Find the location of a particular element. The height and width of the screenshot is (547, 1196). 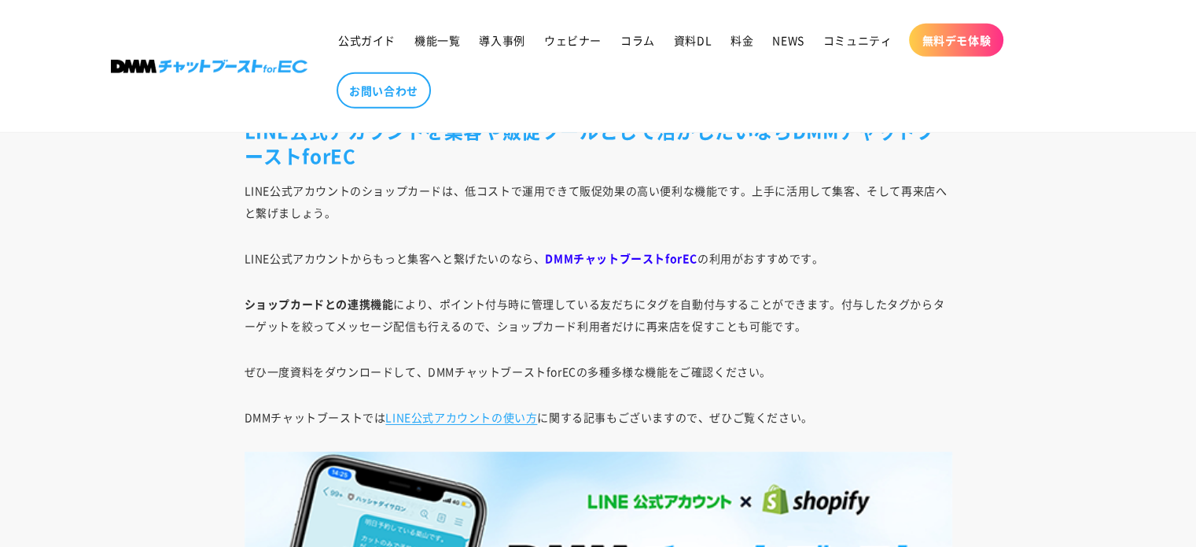

span: NEWS is located at coordinates (788, 40).